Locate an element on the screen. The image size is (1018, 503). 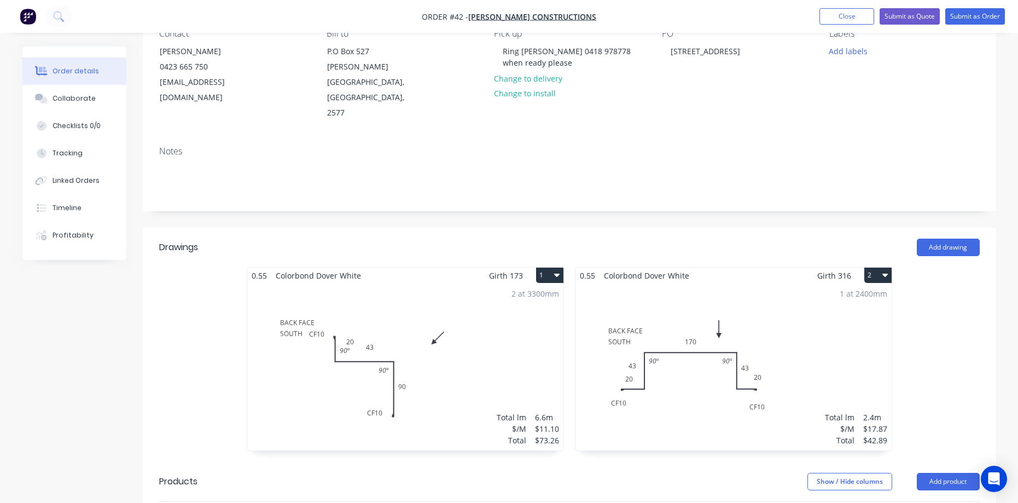
div: P.O Box 527 is located at coordinates (372, 51).